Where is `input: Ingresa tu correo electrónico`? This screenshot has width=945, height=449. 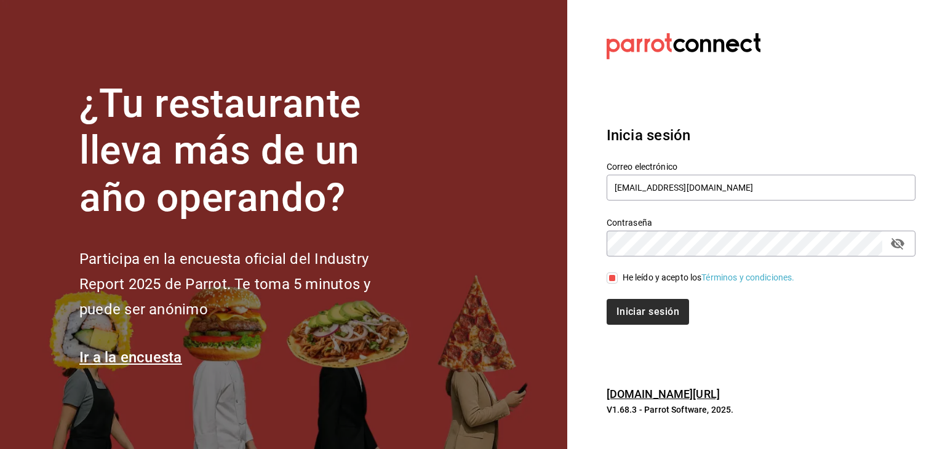
input: Ingresa tu correo electrónico is located at coordinates (761, 188).